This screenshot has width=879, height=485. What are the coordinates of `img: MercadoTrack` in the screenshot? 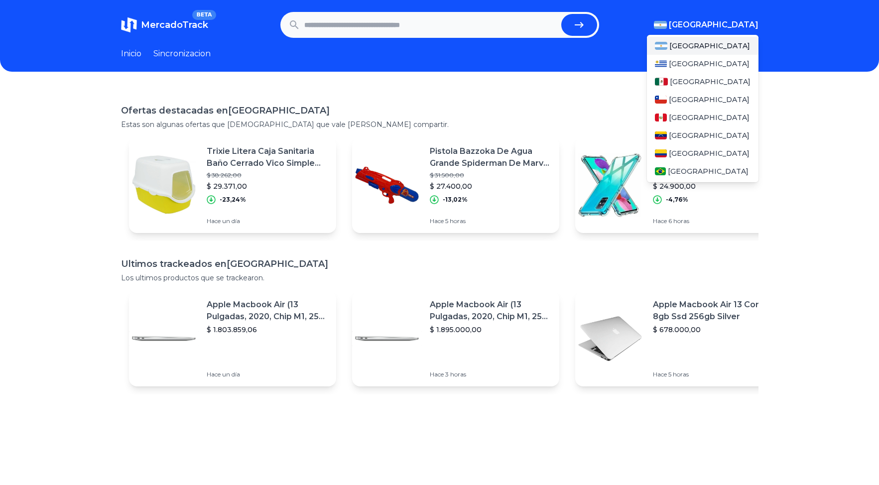 It's located at (129, 25).